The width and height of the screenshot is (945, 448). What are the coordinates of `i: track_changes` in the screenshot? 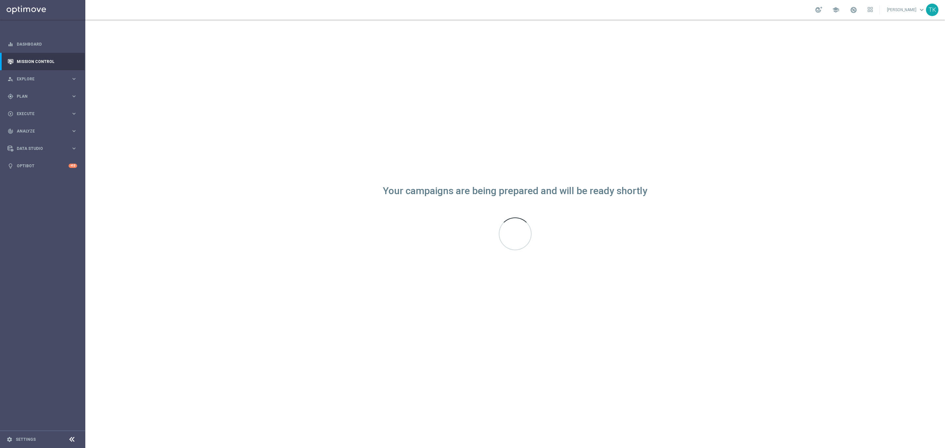 It's located at (10, 131).